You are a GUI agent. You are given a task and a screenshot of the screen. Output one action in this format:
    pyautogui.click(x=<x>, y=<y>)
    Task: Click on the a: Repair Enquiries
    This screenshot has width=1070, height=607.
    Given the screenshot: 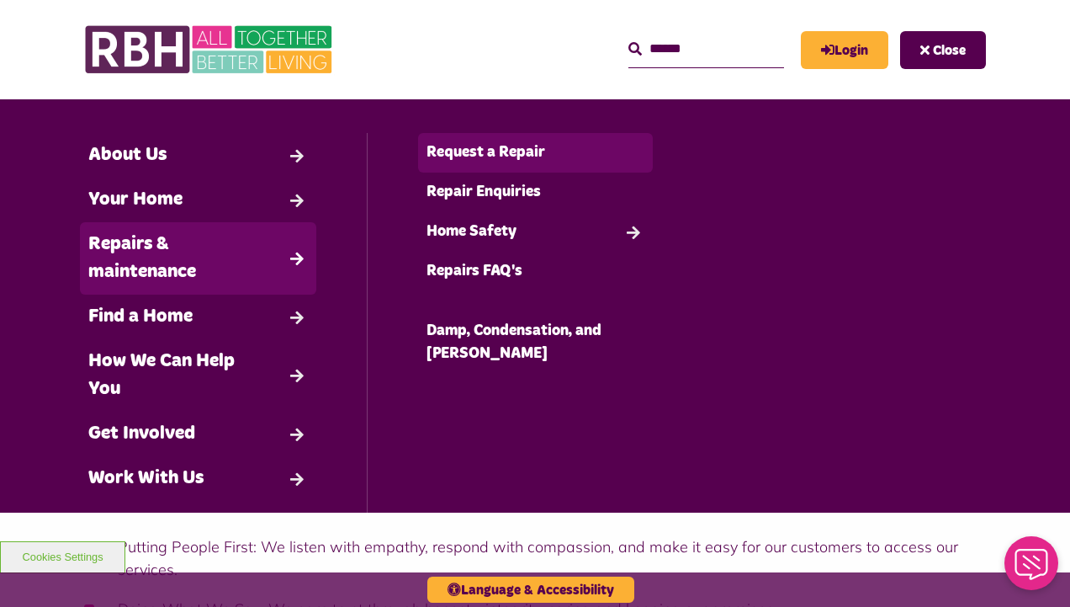 What is the action you would take?
    pyautogui.click(x=536, y=192)
    